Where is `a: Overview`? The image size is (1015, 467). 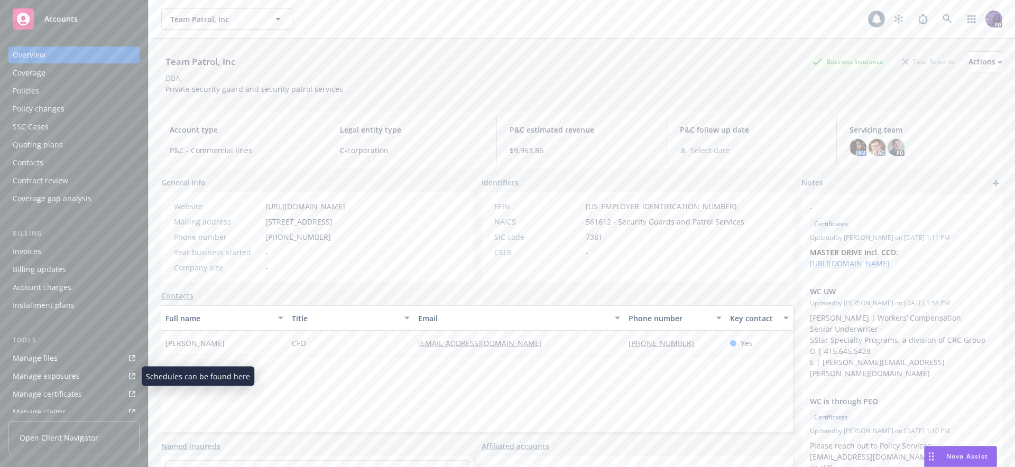
a: Overview is located at coordinates (74, 55).